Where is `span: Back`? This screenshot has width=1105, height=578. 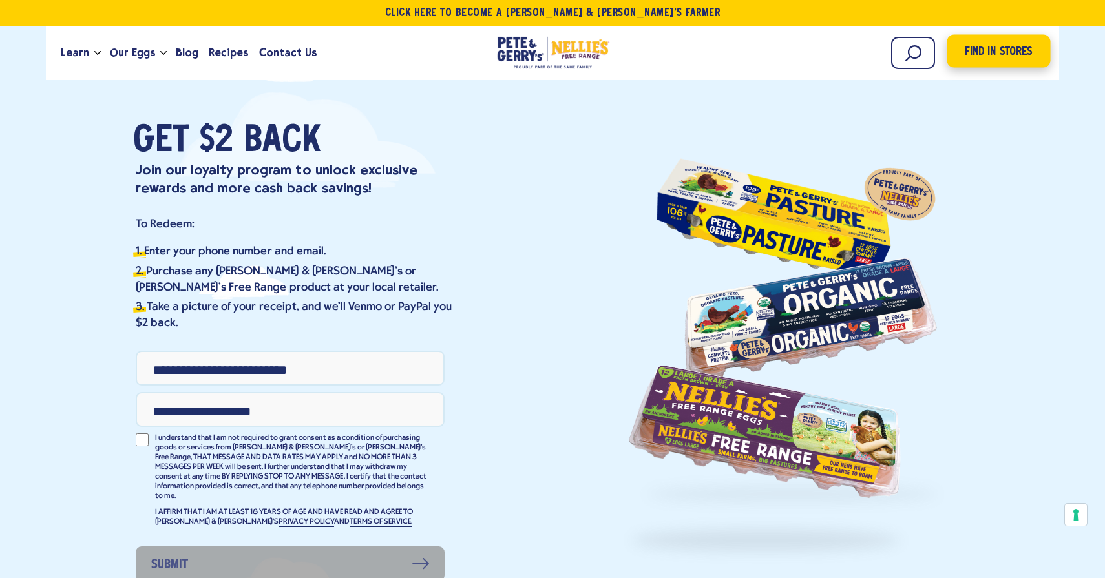 span: Back is located at coordinates (282, 142).